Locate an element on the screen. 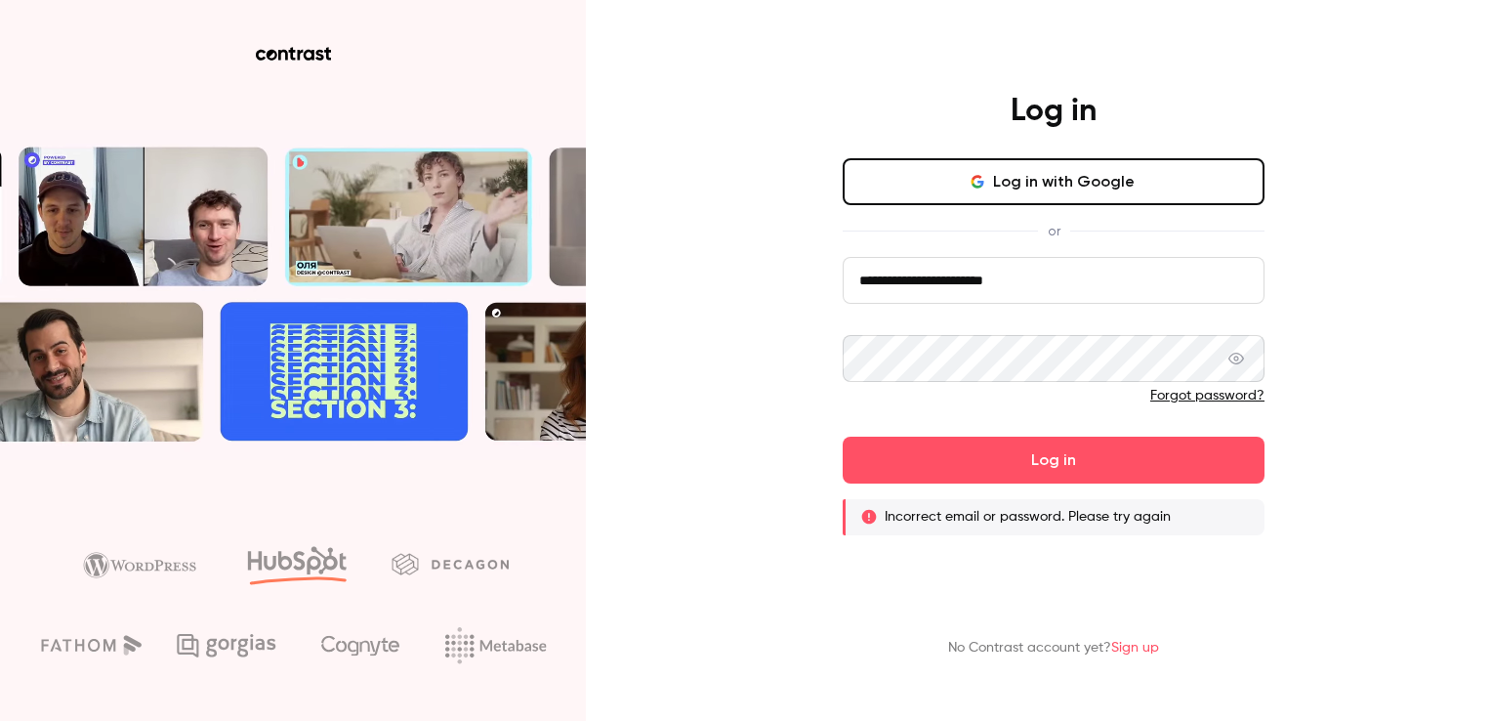  button: Log in with Google is located at coordinates (1054, 182).